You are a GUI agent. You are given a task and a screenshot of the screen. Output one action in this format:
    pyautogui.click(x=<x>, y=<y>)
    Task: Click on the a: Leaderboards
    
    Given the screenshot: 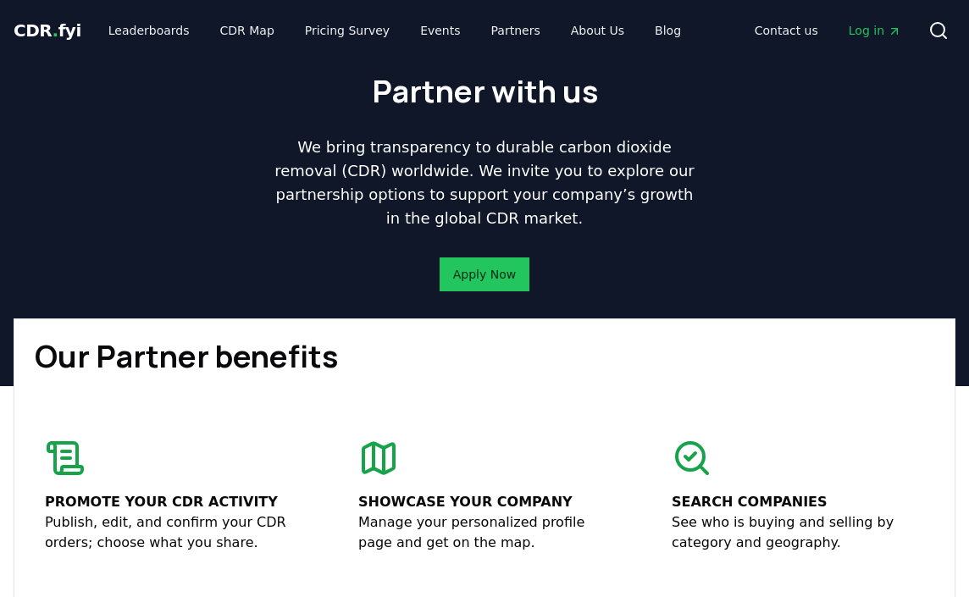 What is the action you would take?
    pyautogui.click(x=149, y=30)
    